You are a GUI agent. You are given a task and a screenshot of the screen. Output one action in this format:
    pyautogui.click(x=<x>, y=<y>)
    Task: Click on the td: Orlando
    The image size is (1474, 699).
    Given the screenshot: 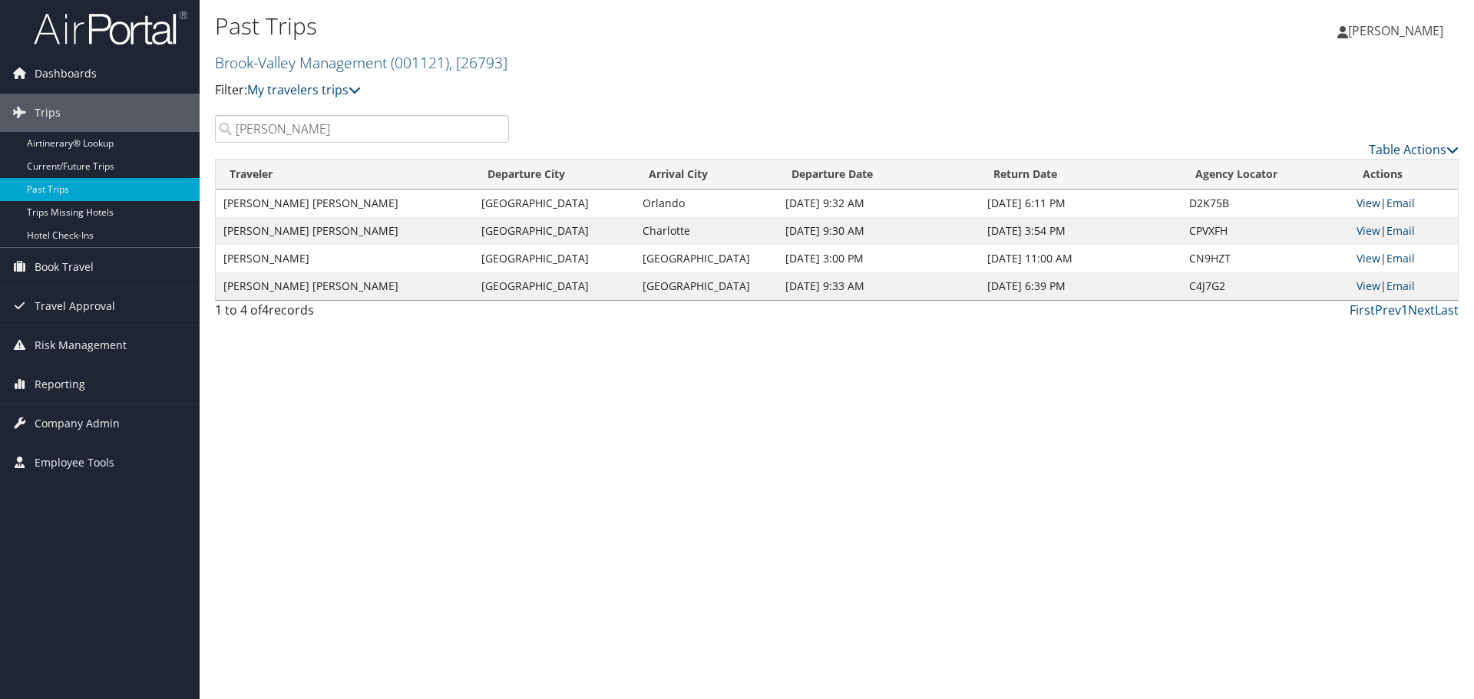 What is the action you would take?
    pyautogui.click(x=706, y=203)
    